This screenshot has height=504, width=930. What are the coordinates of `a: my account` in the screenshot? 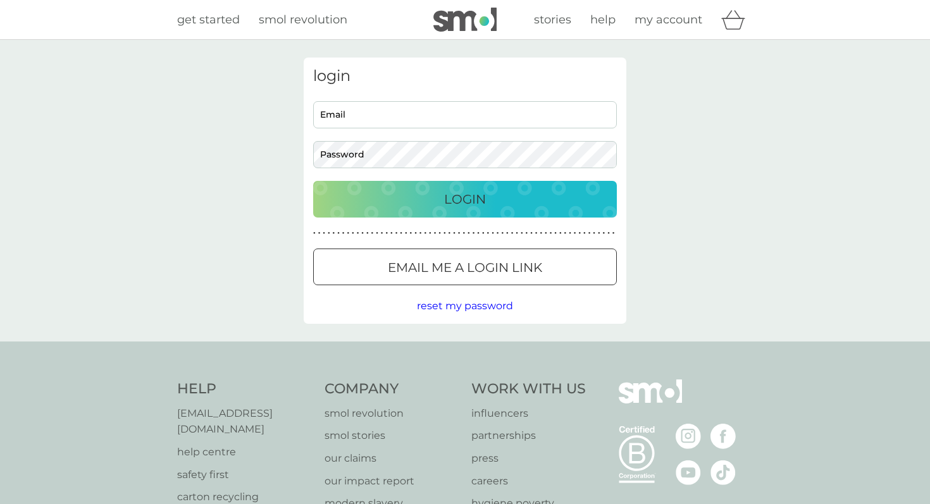 It's located at (668, 20).